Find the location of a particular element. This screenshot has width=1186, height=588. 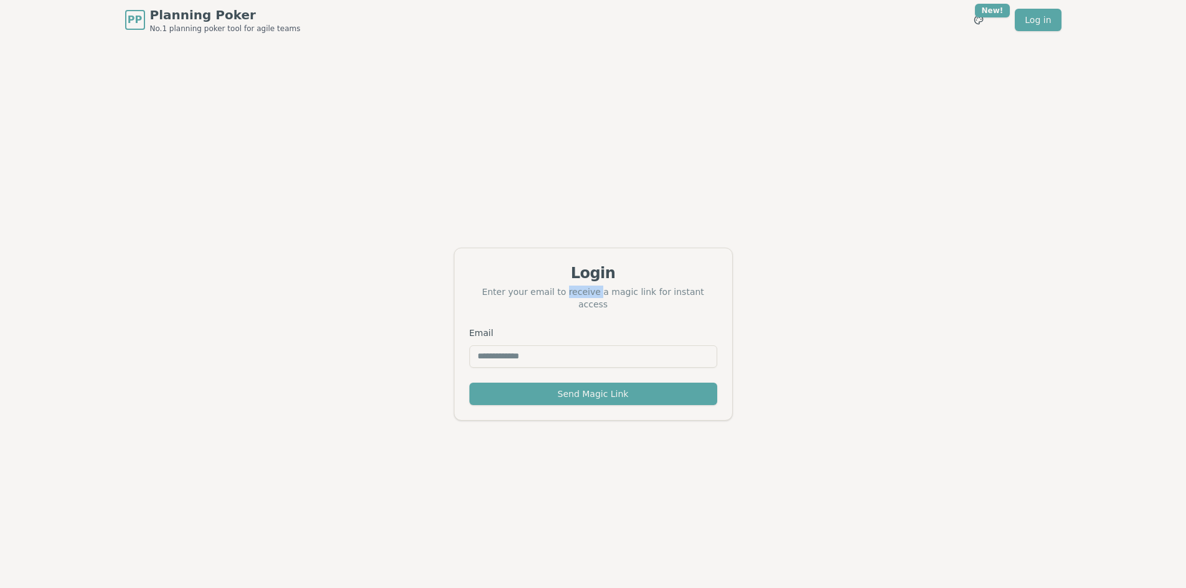

span: Planning Poker is located at coordinates (225, 15).